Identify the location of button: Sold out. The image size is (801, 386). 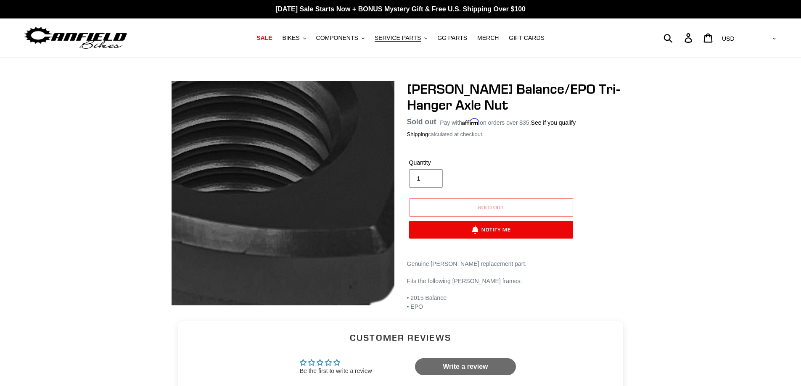
(491, 208).